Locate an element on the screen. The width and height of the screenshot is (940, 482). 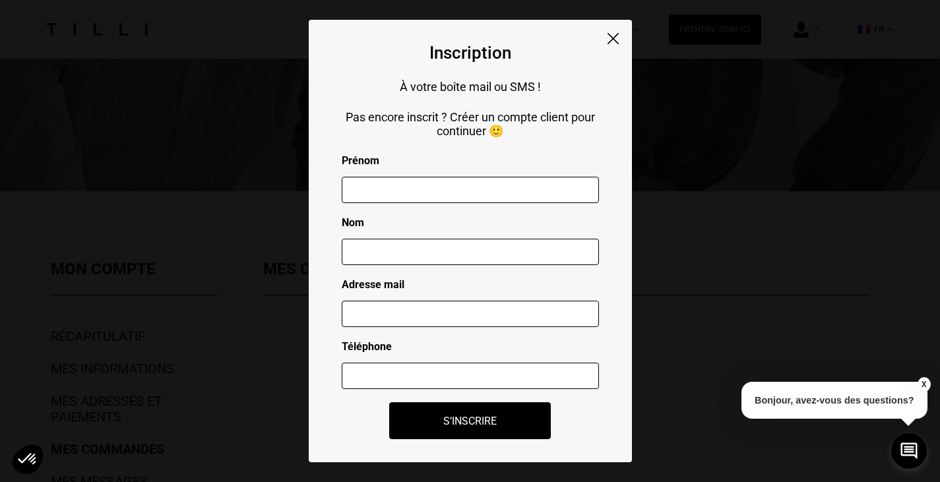
img: close is located at coordinates (613, 38).